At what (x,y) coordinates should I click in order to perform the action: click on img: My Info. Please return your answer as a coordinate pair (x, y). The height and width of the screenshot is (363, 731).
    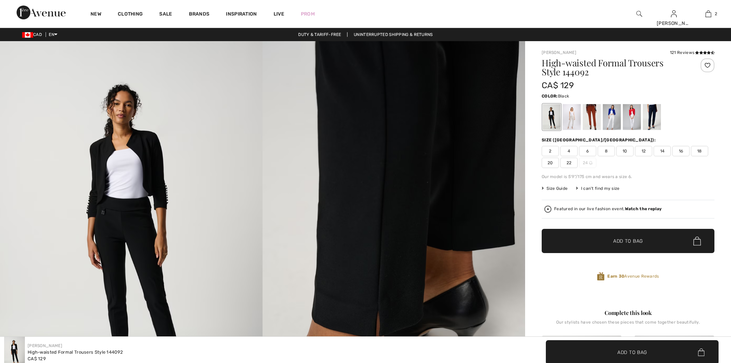
    Looking at the image, I should click on (673, 14).